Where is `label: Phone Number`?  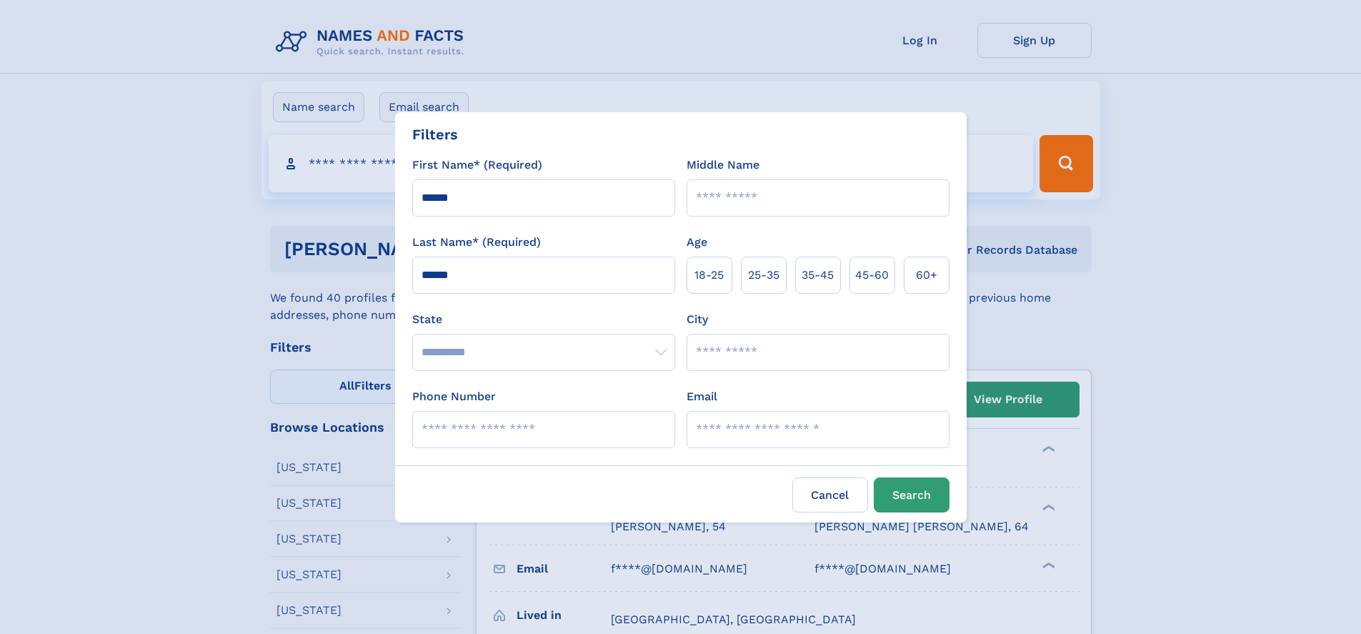 label: Phone Number is located at coordinates (454, 397).